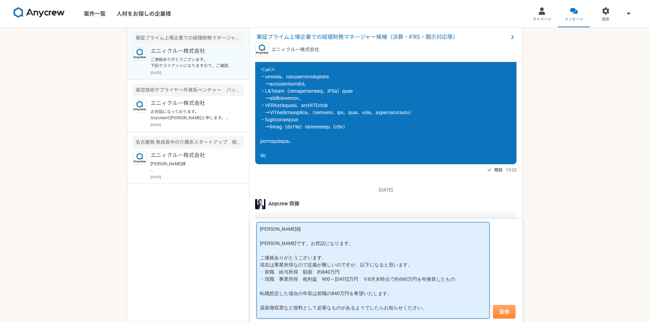 The height and width of the screenshot is (322, 649). I want to click on button: 送信, so click(504, 312).